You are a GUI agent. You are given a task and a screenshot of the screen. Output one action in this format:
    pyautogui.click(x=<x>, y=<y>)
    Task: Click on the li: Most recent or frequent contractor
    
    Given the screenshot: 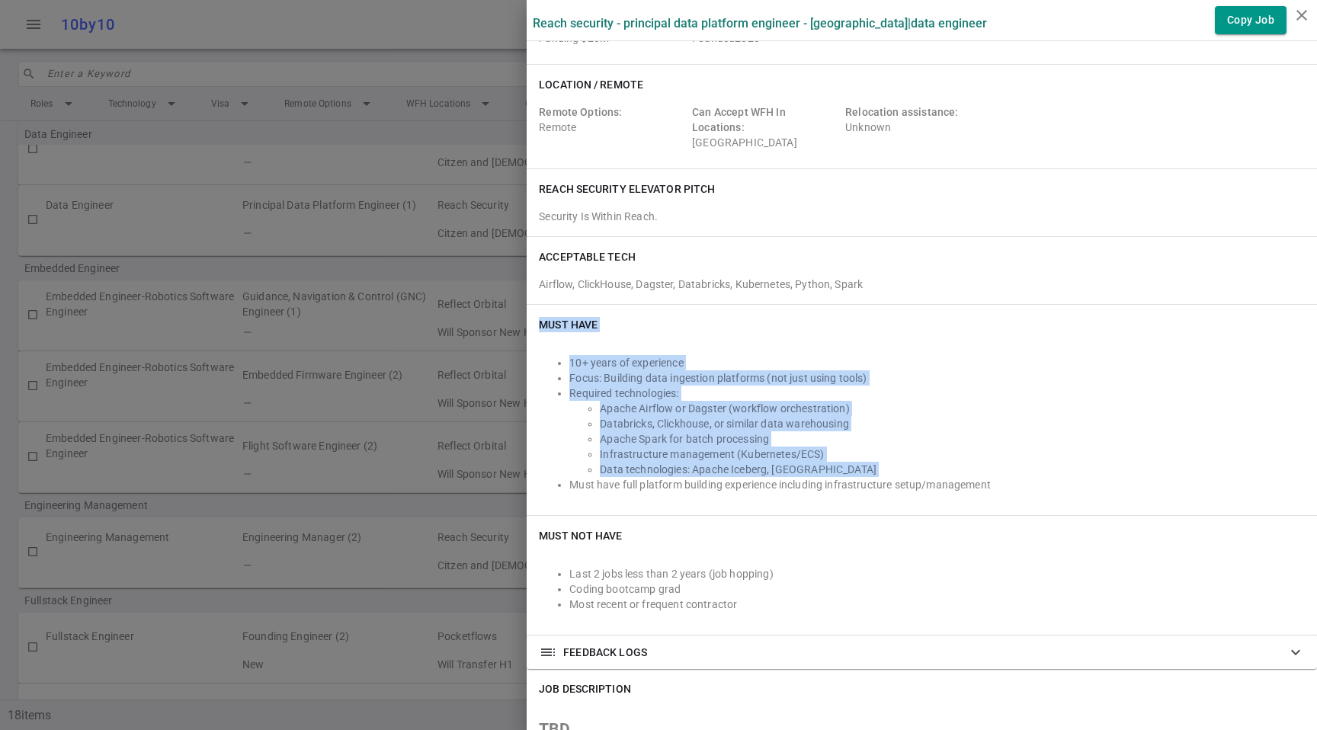 What is the action you would take?
    pyautogui.click(x=937, y=604)
    